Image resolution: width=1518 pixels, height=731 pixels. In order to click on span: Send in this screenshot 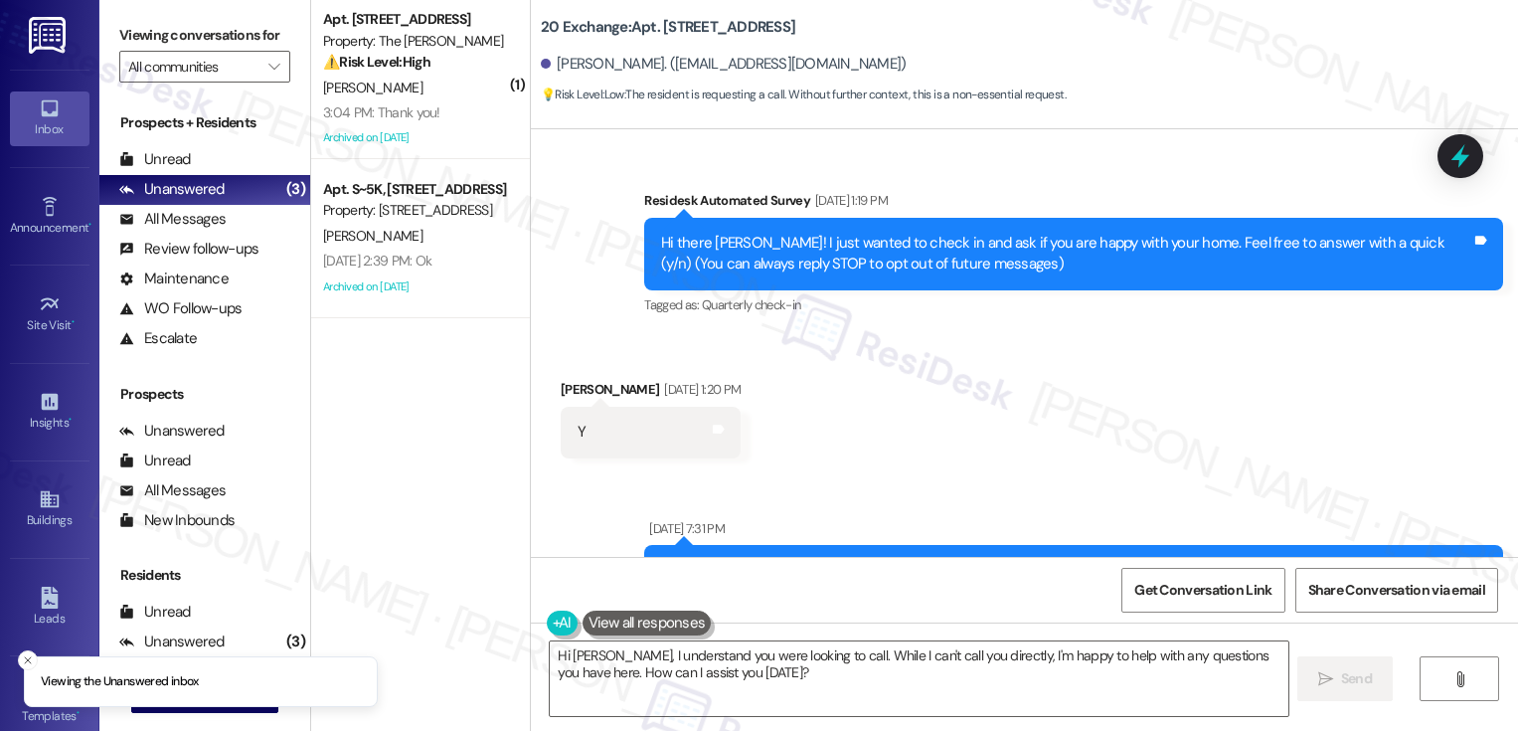, I will do `click(1356, 678)`.